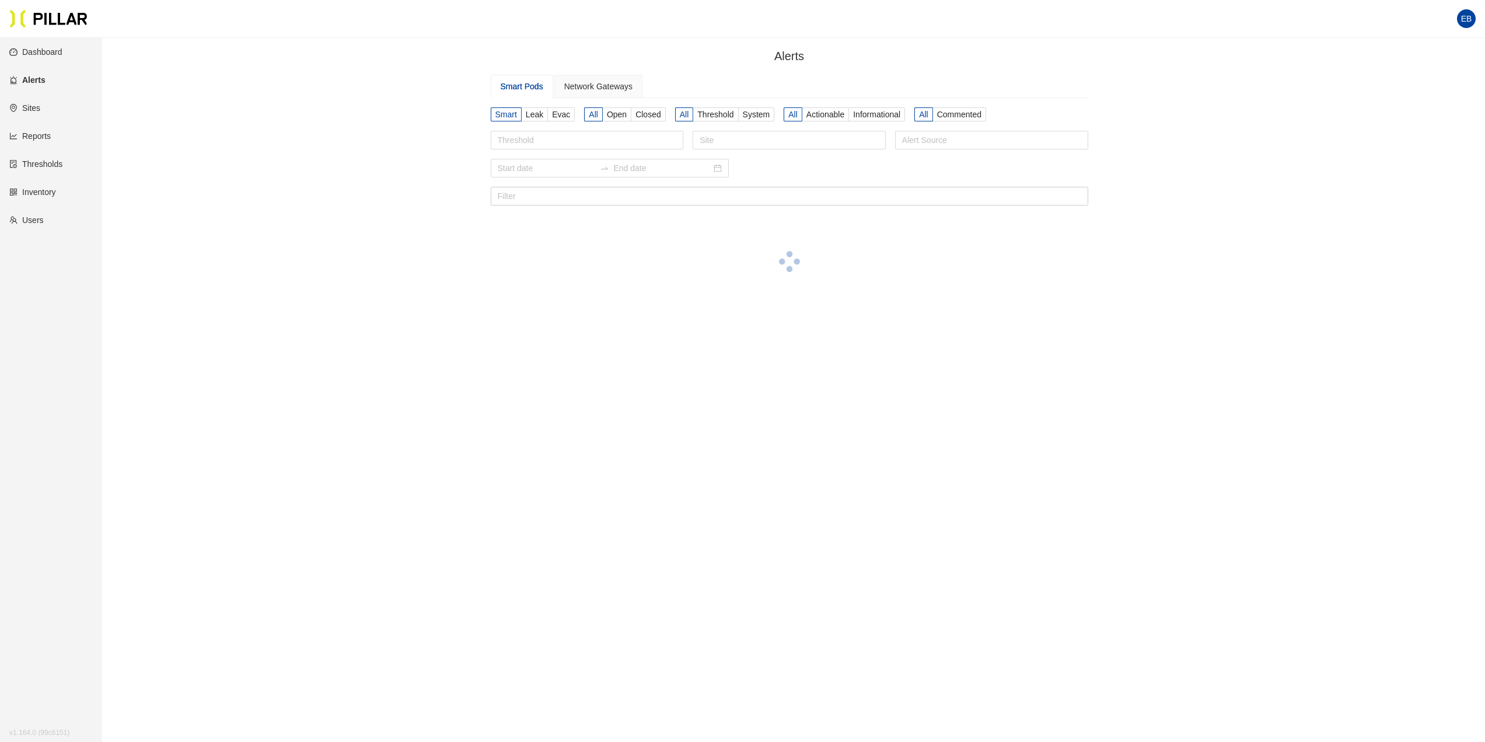  What do you see at coordinates (506, 114) in the screenshot?
I see `span: Smart` at bounding box center [506, 114].